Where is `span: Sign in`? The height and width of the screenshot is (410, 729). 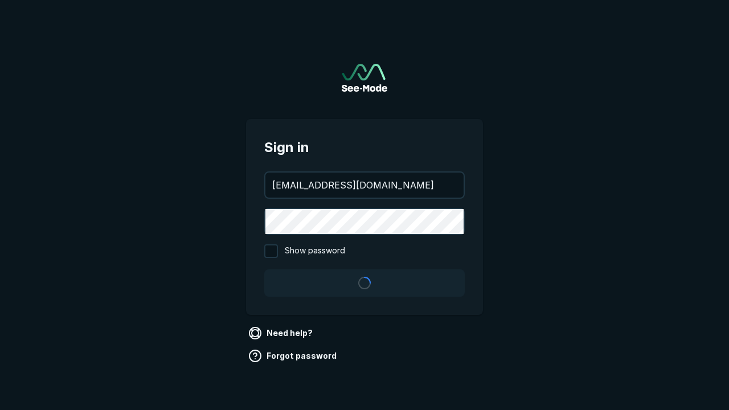
span: Sign in is located at coordinates (365, 148).